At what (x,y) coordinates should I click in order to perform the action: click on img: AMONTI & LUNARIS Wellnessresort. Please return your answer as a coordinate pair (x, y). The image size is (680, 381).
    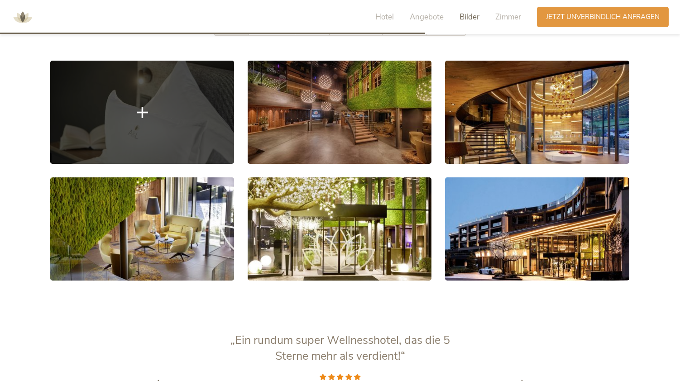
    Looking at the image, I should click on (23, 17).